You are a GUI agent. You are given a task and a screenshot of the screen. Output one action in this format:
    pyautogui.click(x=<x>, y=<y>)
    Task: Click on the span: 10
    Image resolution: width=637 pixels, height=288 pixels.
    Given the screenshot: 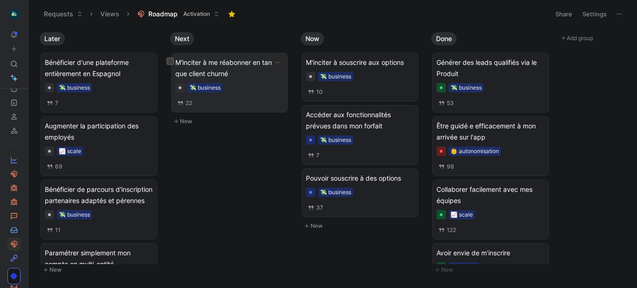 What is the action you would take?
    pyautogui.click(x=320, y=92)
    